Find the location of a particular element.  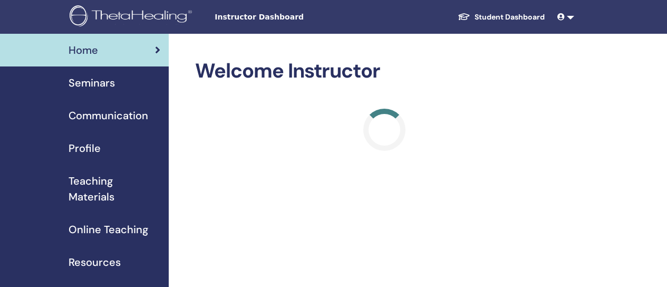

span: Instructor Dashboard is located at coordinates (294, 17).